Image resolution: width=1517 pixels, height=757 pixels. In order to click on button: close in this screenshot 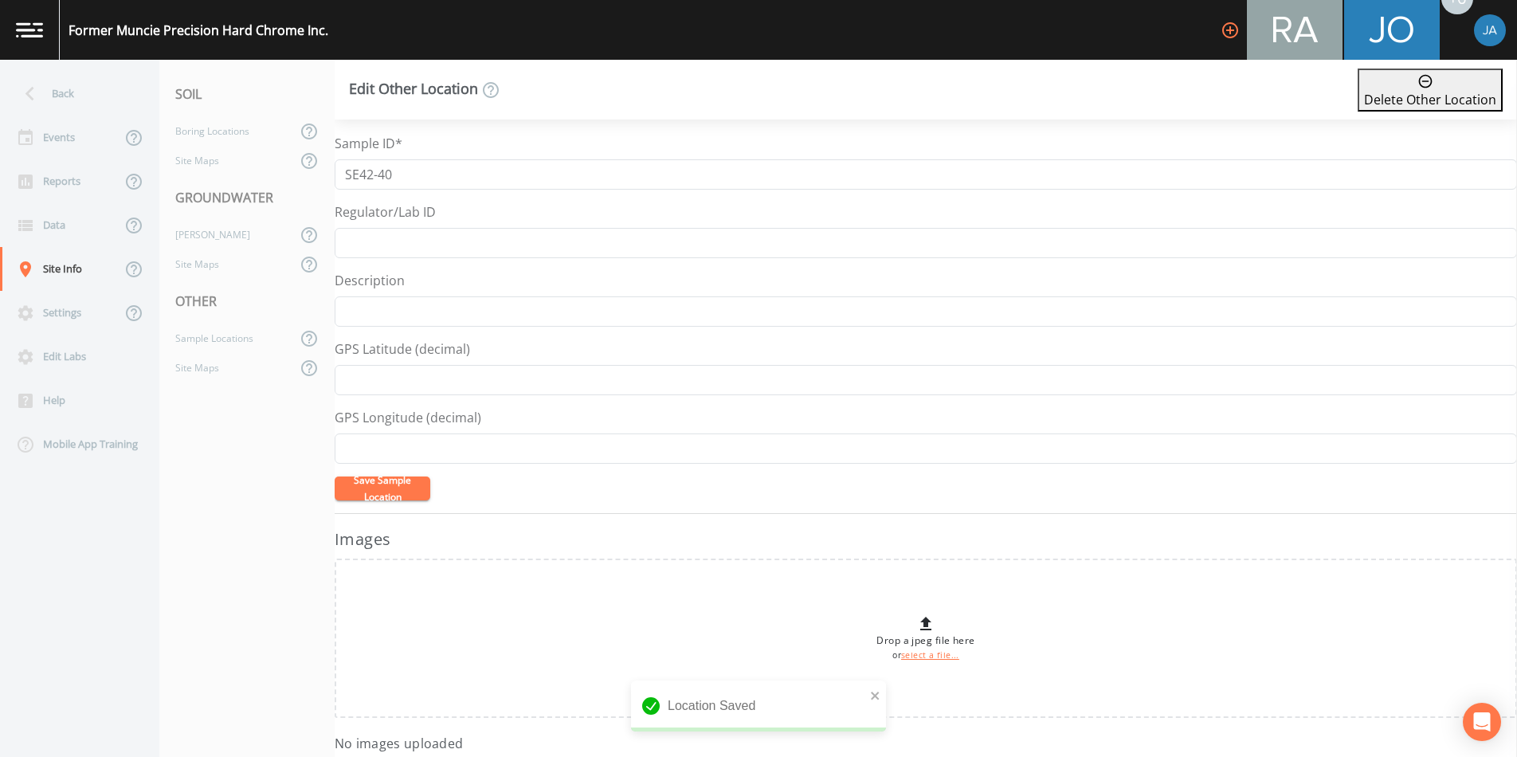, I will do `click(876, 695)`.